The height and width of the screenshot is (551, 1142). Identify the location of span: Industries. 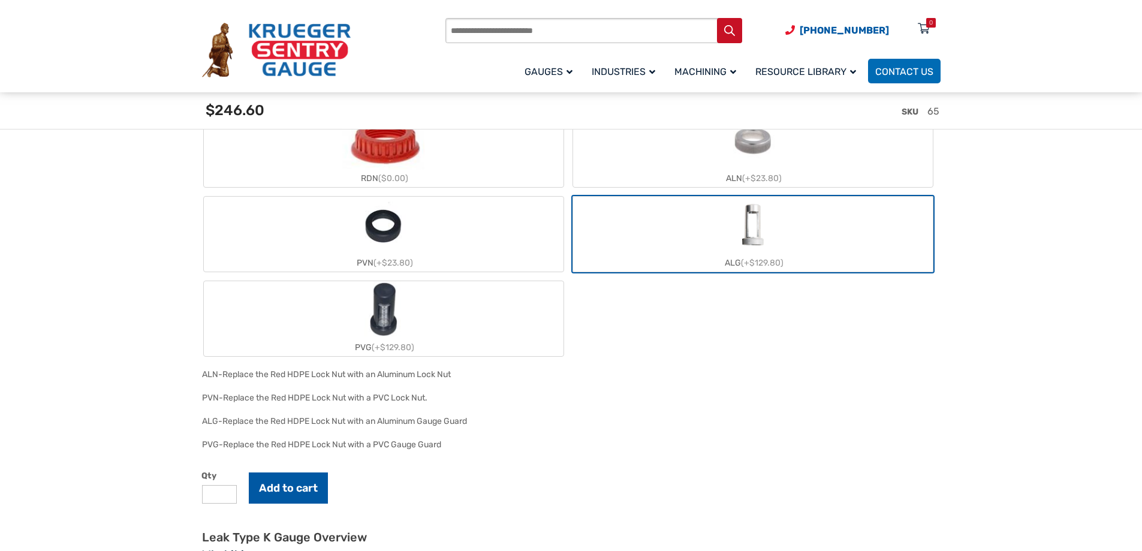
(623, 71).